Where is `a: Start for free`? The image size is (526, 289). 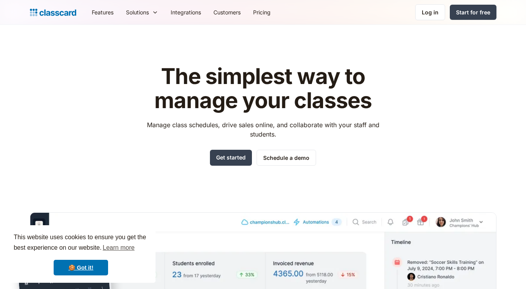 a: Start for free is located at coordinates (473, 12).